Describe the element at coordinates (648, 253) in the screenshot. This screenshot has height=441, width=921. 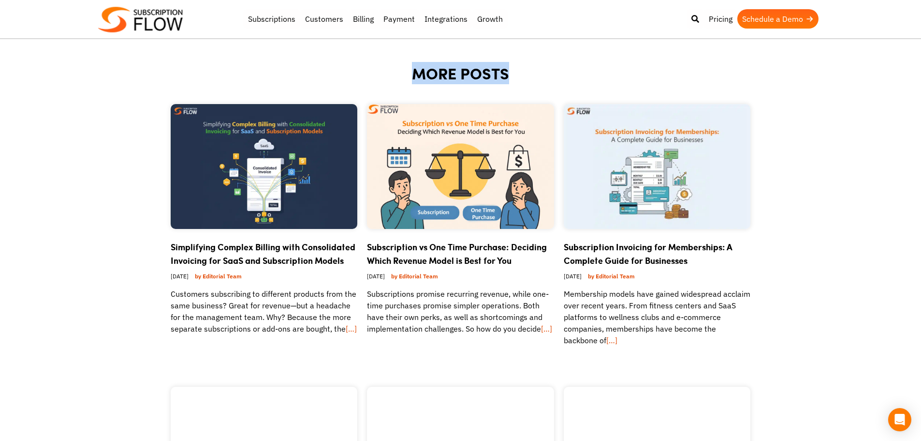
I see `a: Subscription Invoicing for Memberships: A Complete Guide for Businesses` at that location.